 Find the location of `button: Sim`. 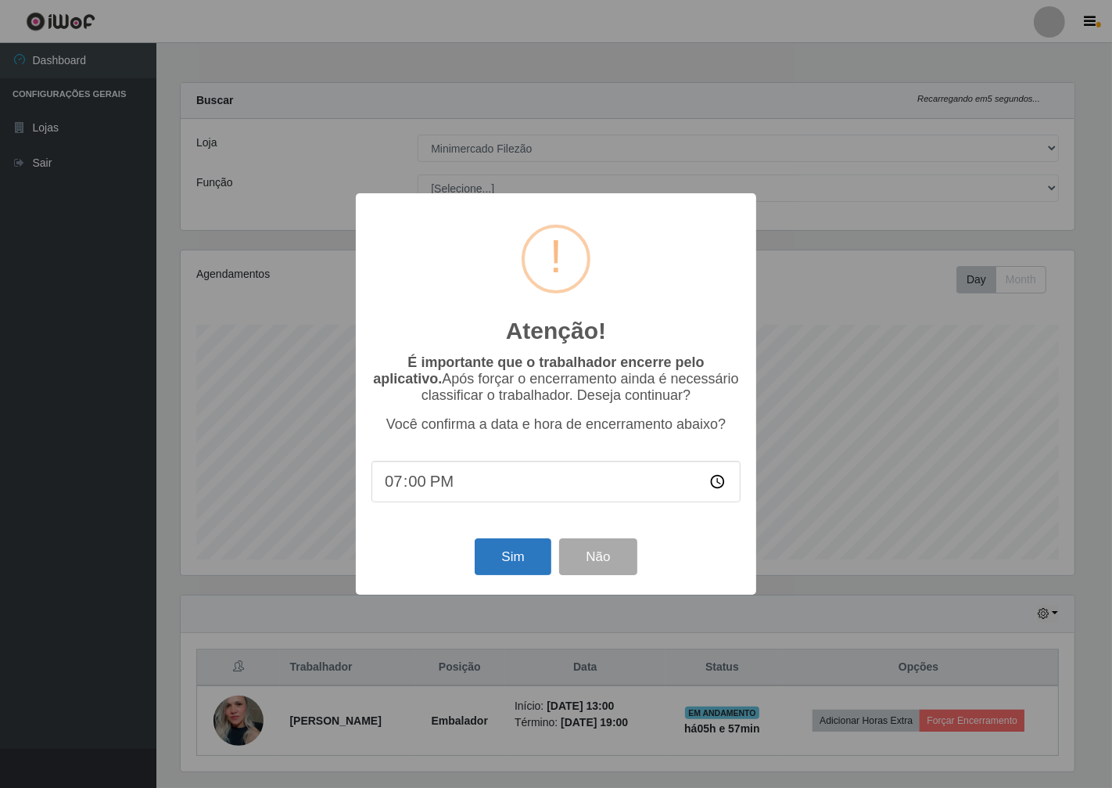

button: Sim is located at coordinates (512, 556).